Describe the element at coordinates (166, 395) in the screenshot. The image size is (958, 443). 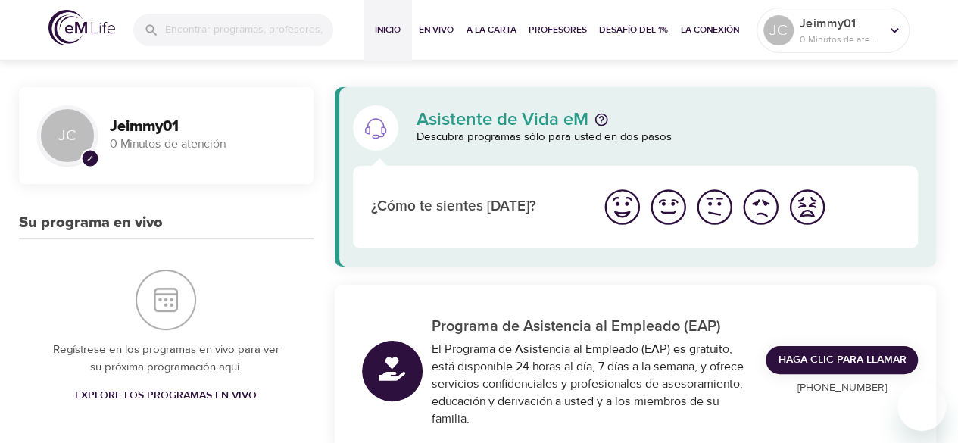
I see `span: Explore los programas en vivo` at that location.